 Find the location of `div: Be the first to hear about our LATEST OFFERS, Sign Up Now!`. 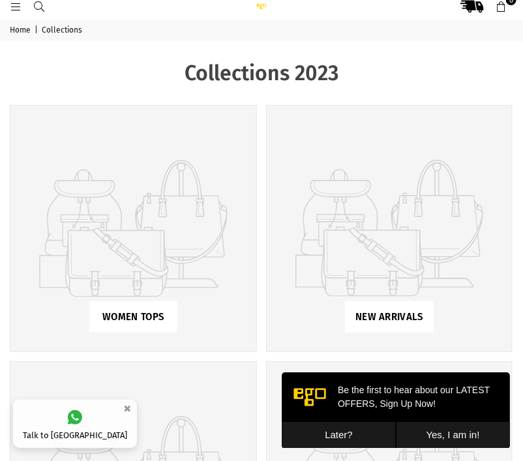

div: Be the first to hear about our LATEST OFFERS, Sign Up Now! is located at coordinates (136, 25).